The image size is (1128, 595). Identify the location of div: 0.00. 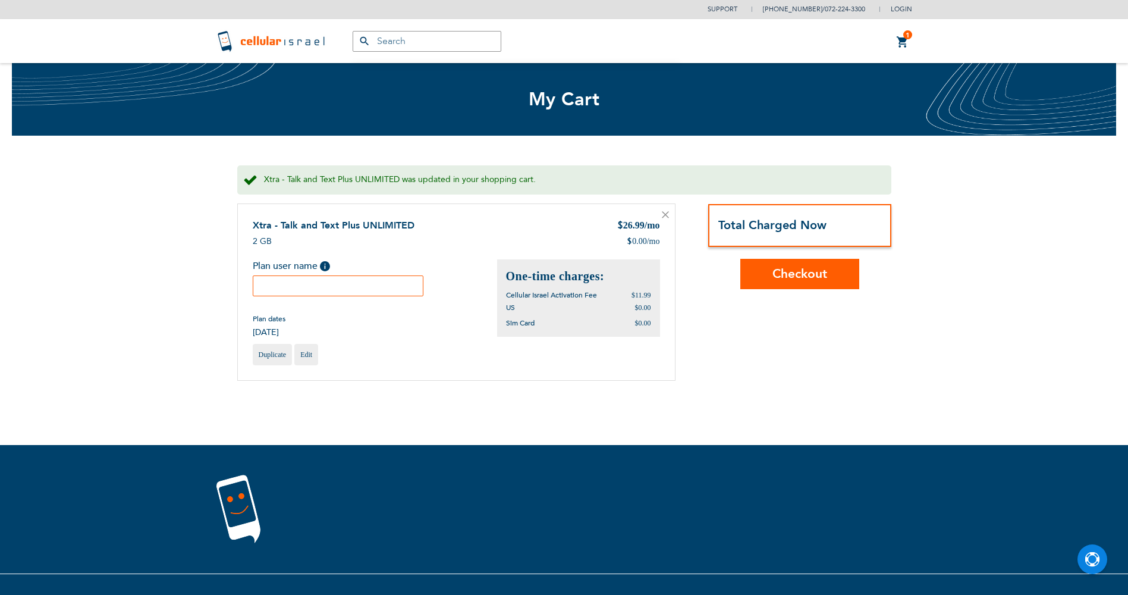
(643, 241).